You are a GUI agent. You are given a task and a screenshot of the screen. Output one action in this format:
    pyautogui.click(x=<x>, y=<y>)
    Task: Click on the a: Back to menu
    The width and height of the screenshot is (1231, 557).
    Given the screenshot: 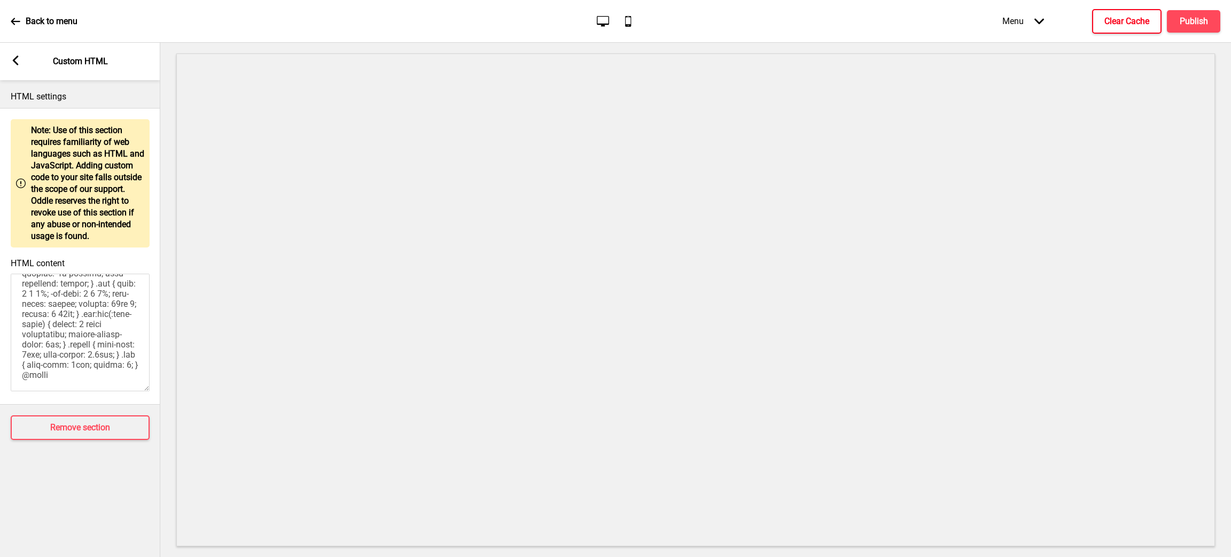 What is the action you would take?
    pyautogui.click(x=44, y=21)
    